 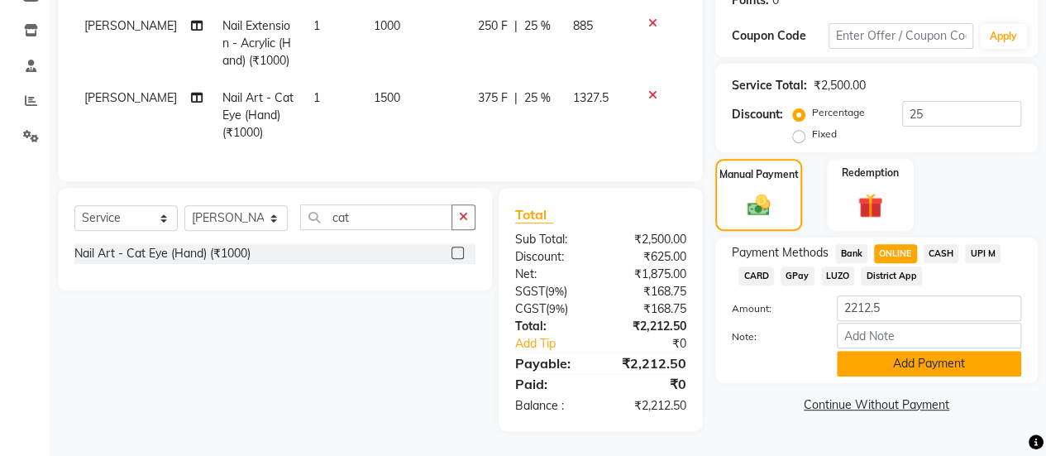 I want to click on div: Nail Art - Cat Eye (Hand) (₹1000), so click(x=162, y=253).